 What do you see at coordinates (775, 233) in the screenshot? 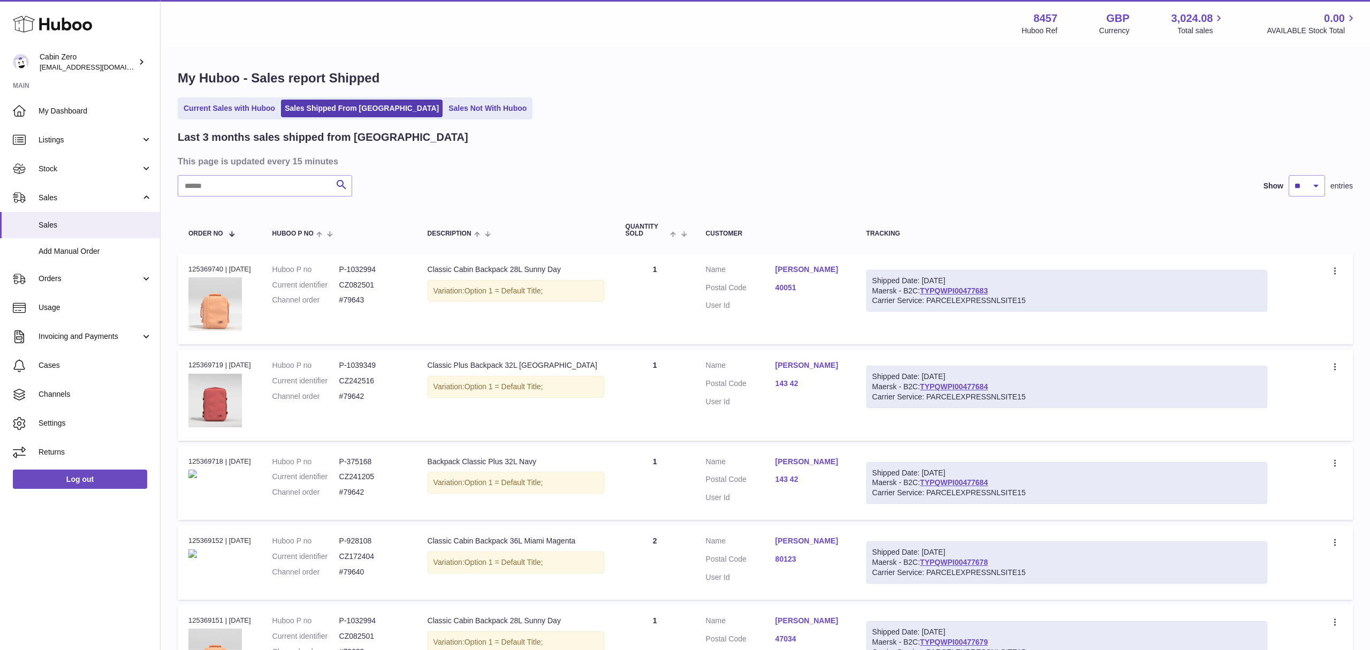
I see `div: Customer` at bounding box center [775, 233].